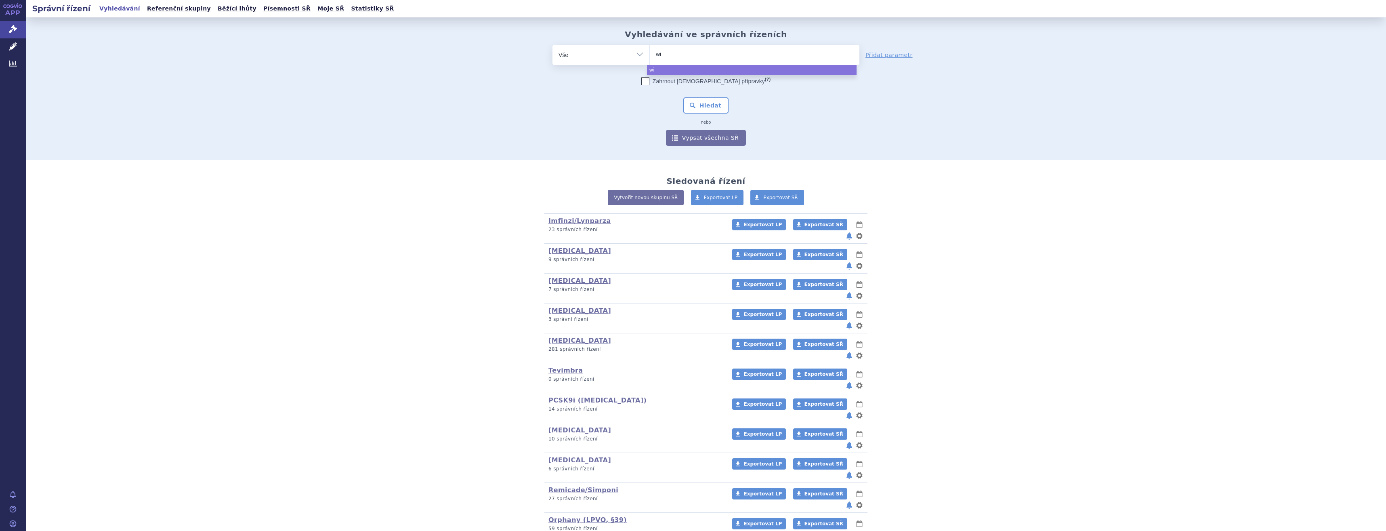  What do you see at coordinates (635, 229) in the screenshot?
I see `p: 23 správních řízení` at bounding box center [635, 229].